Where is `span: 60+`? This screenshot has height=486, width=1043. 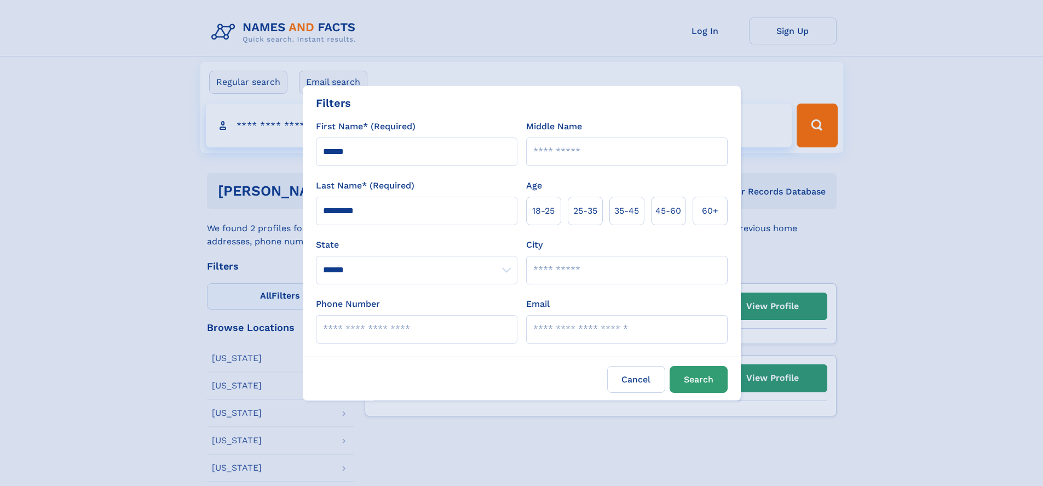
span: 60+ is located at coordinates (710, 211).